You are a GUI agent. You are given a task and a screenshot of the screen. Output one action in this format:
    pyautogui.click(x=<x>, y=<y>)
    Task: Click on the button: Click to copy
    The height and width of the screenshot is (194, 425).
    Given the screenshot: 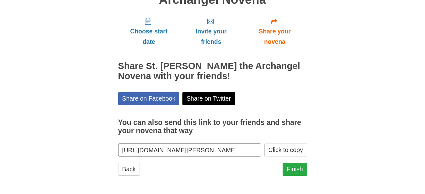 What is the action you would take?
    pyautogui.click(x=286, y=150)
    